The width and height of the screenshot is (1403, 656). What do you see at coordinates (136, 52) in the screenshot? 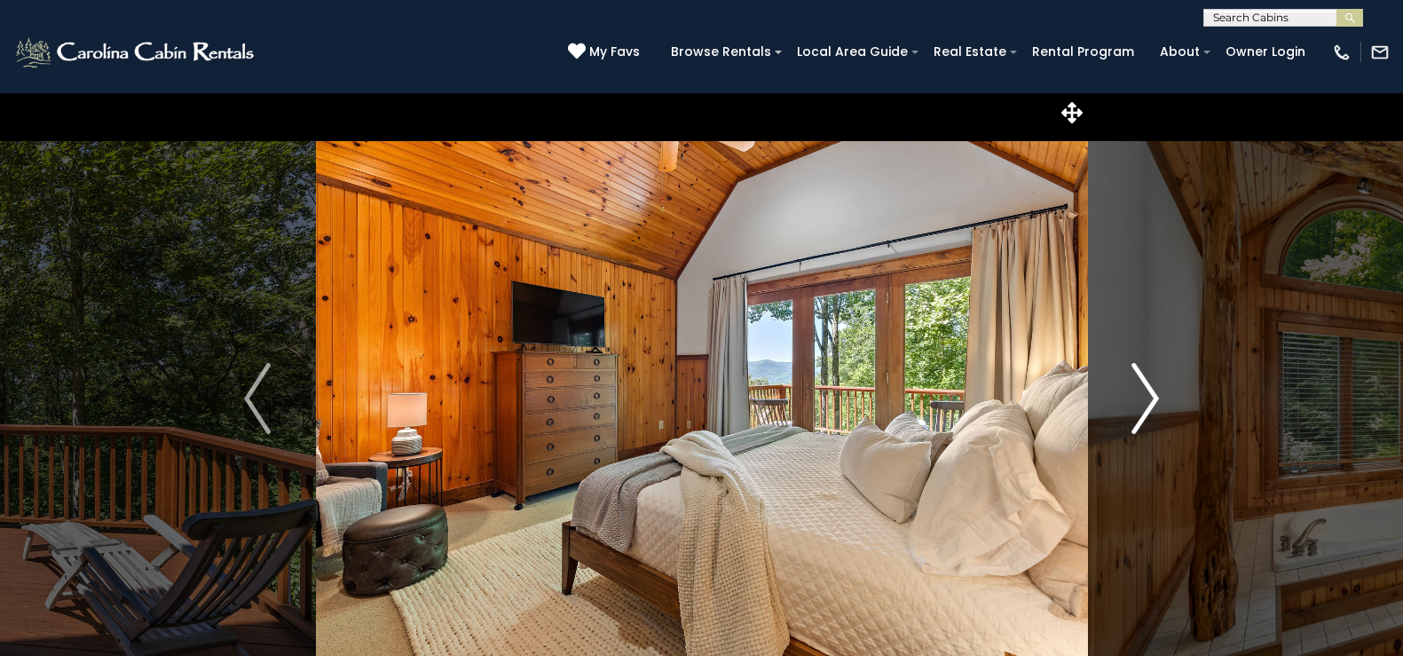
I see `img: White-1-2.png` at bounding box center [136, 52].